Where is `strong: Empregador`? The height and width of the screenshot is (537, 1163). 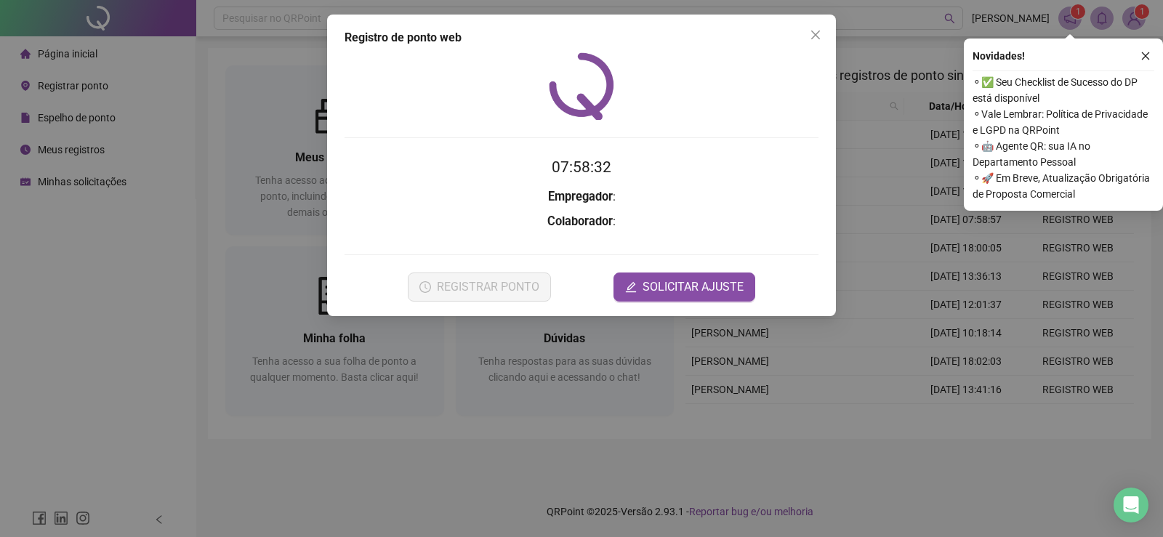
strong: Empregador is located at coordinates (580, 196).